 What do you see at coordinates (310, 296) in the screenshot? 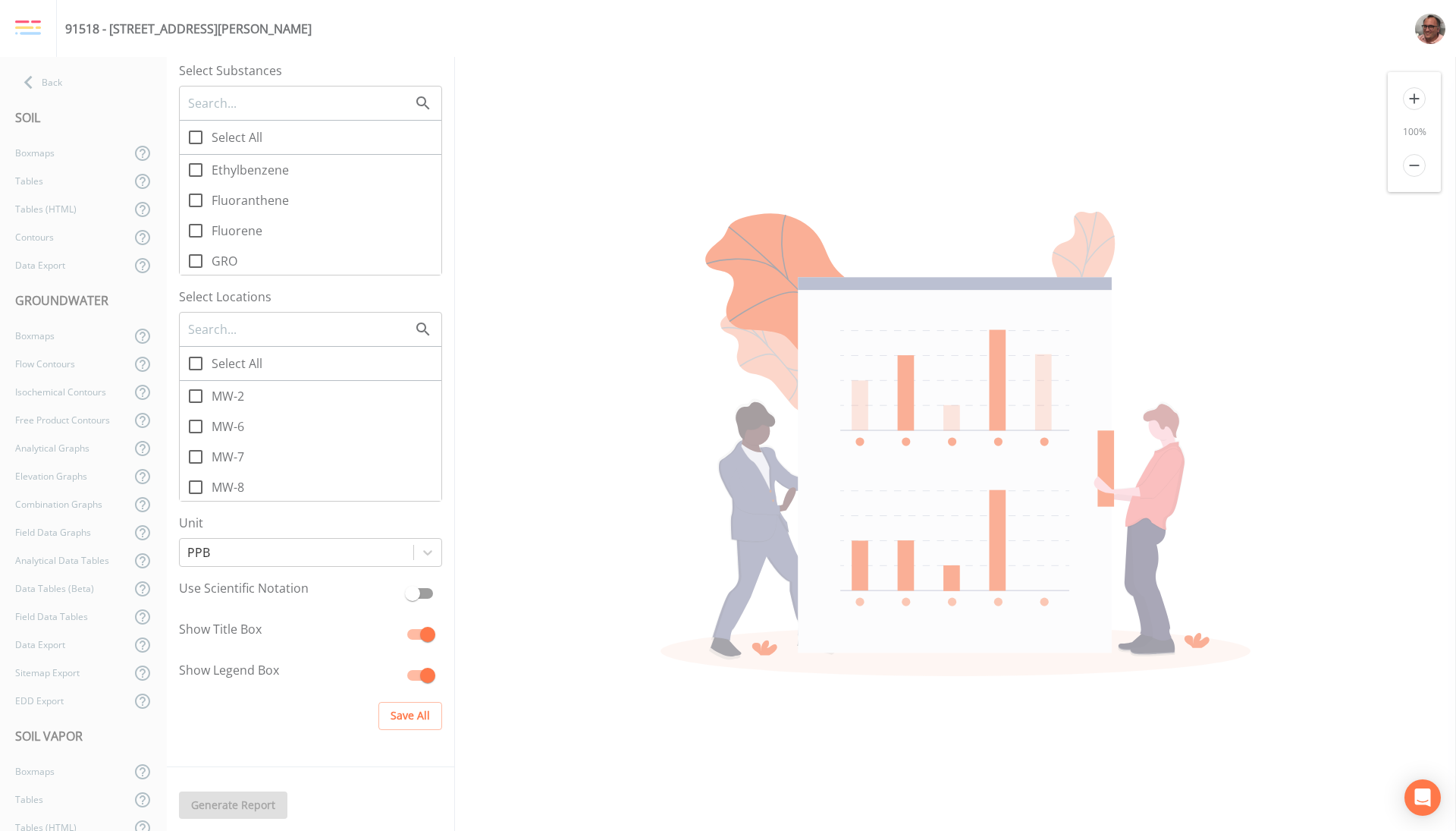
I see `label: Select Locations` at bounding box center [310, 296].